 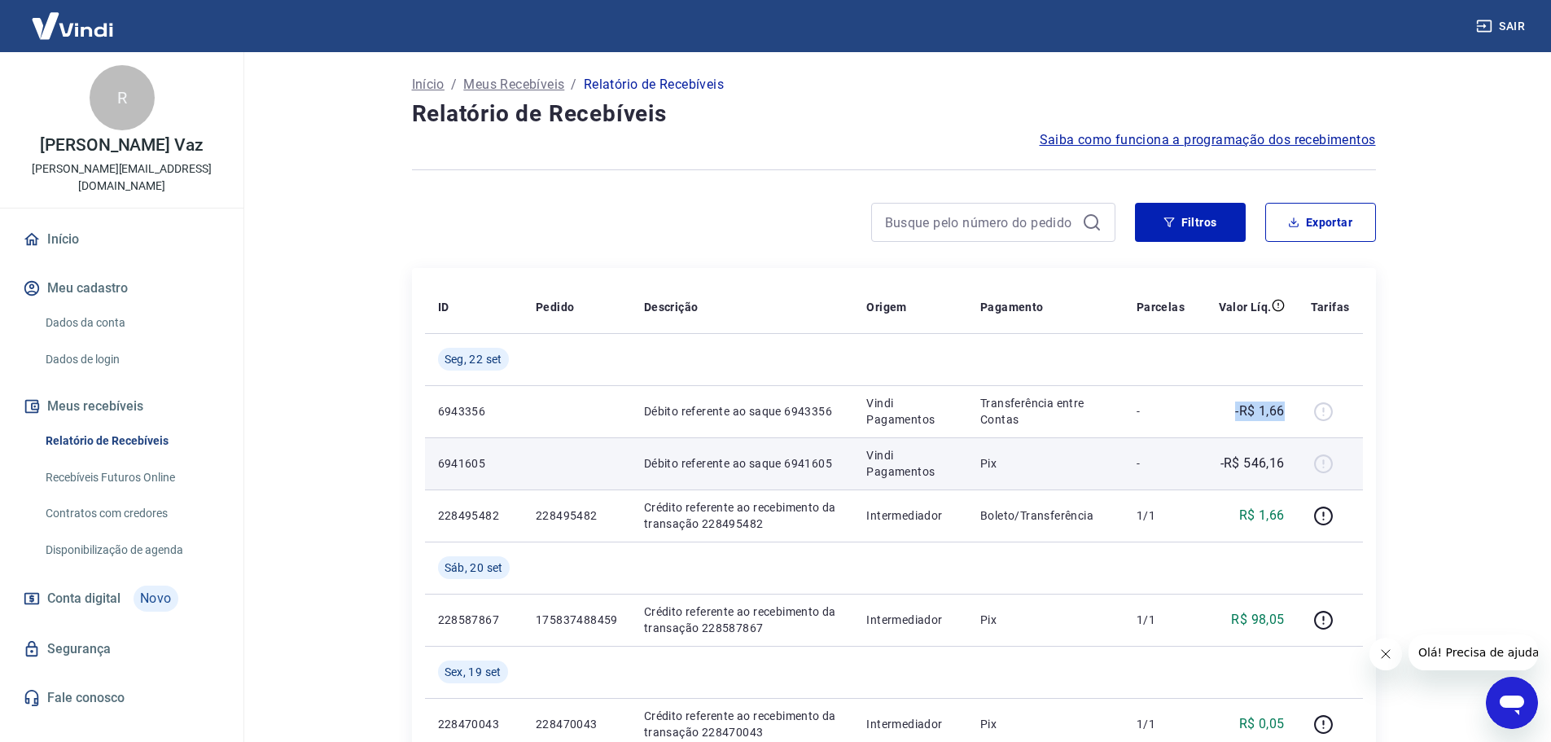 I want to click on p: R$ 98,05, so click(x=1257, y=620).